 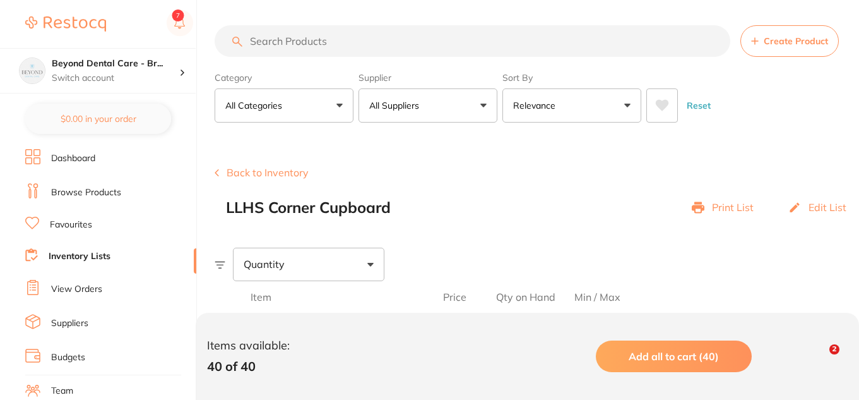 What do you see at coordinates (308, 208) in the screenshot?
I see `h2: LLHS Corner Cupboard` at bounding box center [308, 208].